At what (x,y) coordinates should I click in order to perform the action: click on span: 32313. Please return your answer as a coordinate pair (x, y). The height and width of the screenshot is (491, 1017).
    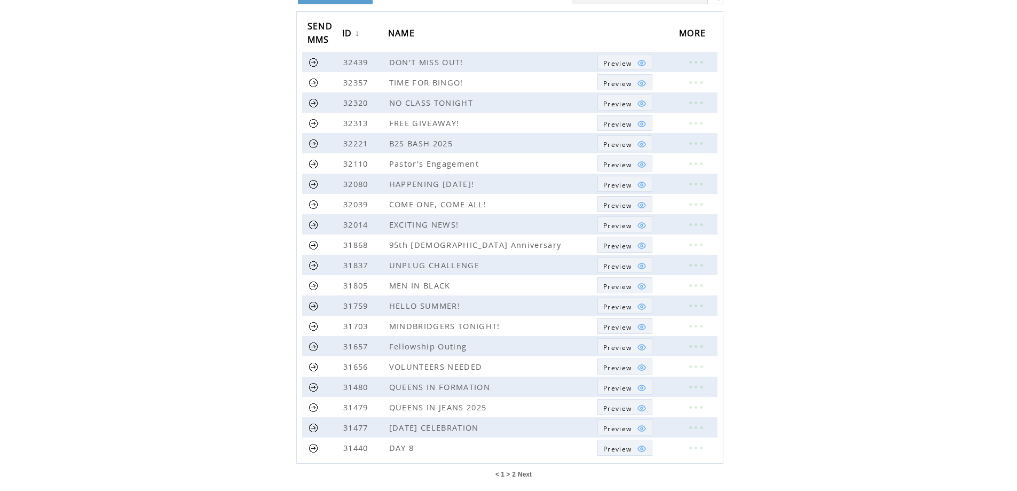
    Looking at the image, I should click on (357, 123).